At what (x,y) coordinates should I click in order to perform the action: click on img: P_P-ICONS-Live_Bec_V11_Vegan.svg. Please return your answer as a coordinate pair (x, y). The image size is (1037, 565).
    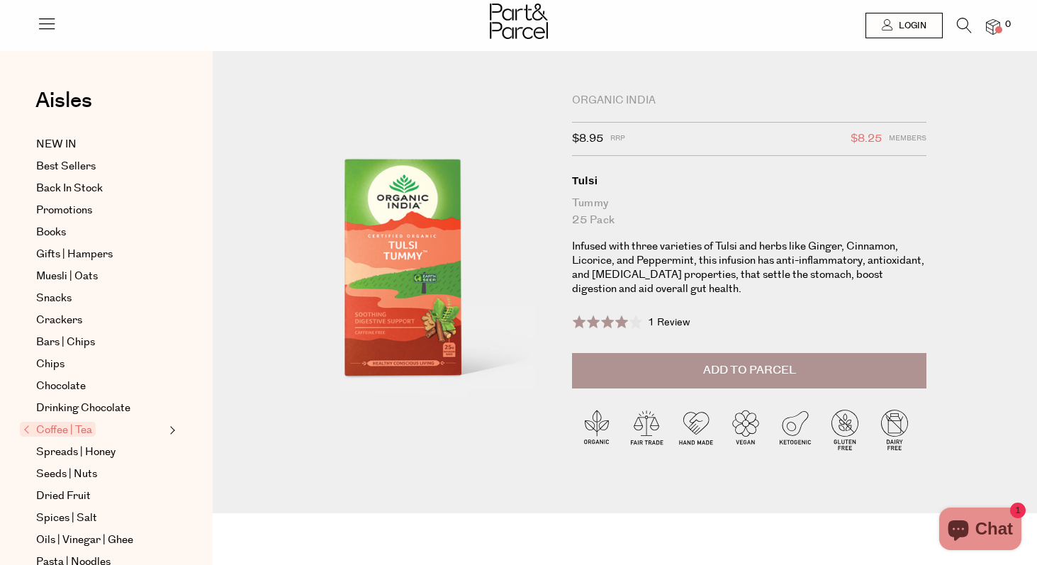
    Looking at the image, I should click on (746, 430).